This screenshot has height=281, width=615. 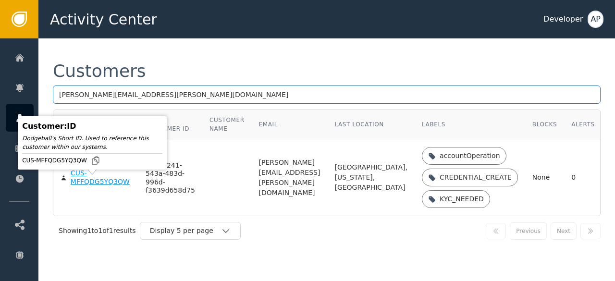 What do you see at coordinates (469, 156) in the screenshot?
I see `div: accountOperation` at bounding box center [469, 156].